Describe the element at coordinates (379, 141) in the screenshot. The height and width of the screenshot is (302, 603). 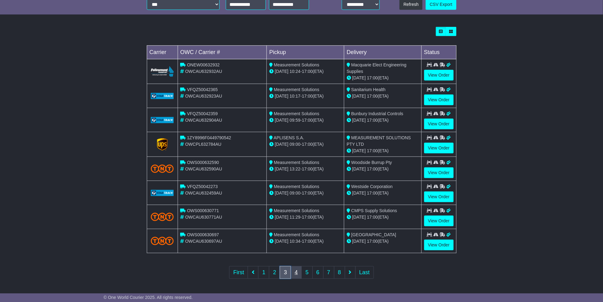
I see `span: MEASUREMENT SOLUTIONS PTY LTD` at that location.